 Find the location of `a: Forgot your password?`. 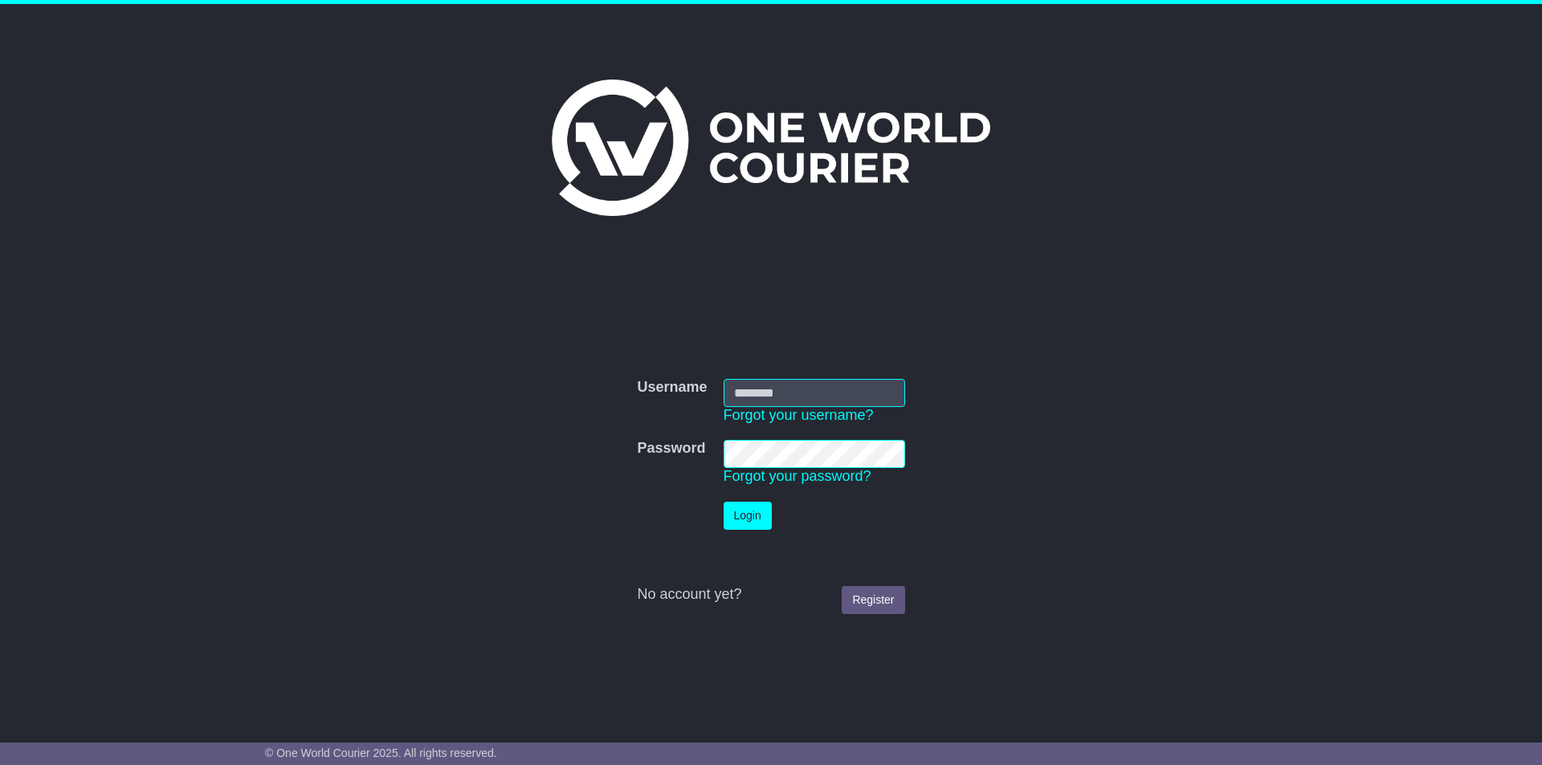

a: Forgot your password? is located at coordinates (798, 476).